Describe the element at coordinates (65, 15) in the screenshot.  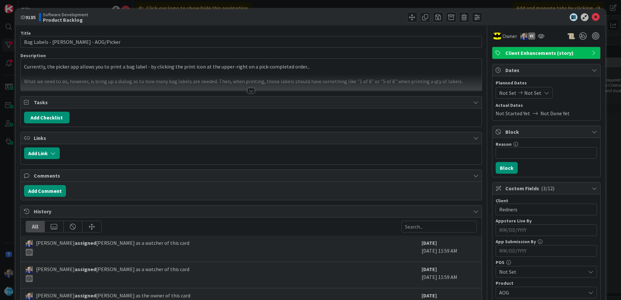
I see `span: Software Development` at that location.